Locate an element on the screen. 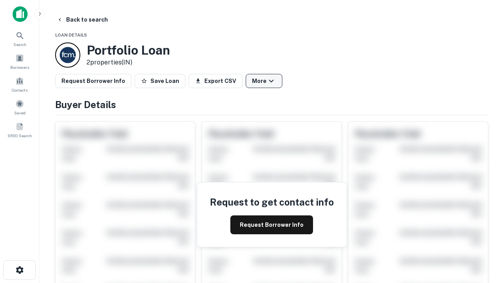 The height and width of the screenshot is (283, 504). a: Borrowers is located at coordinates (20, 61).